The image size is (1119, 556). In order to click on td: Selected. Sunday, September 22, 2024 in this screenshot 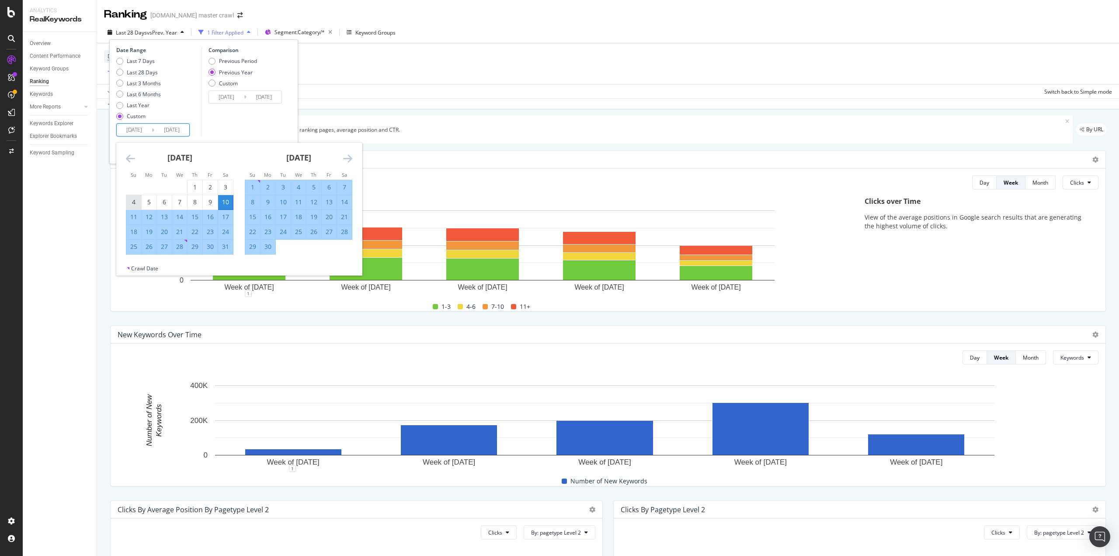, I will do `click(253, 232)`.